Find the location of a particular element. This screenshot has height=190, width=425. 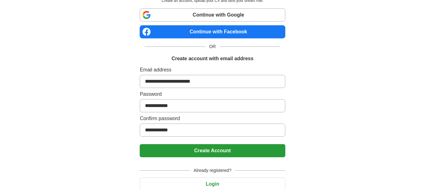

a: Login is located at coordinates (212, 183).